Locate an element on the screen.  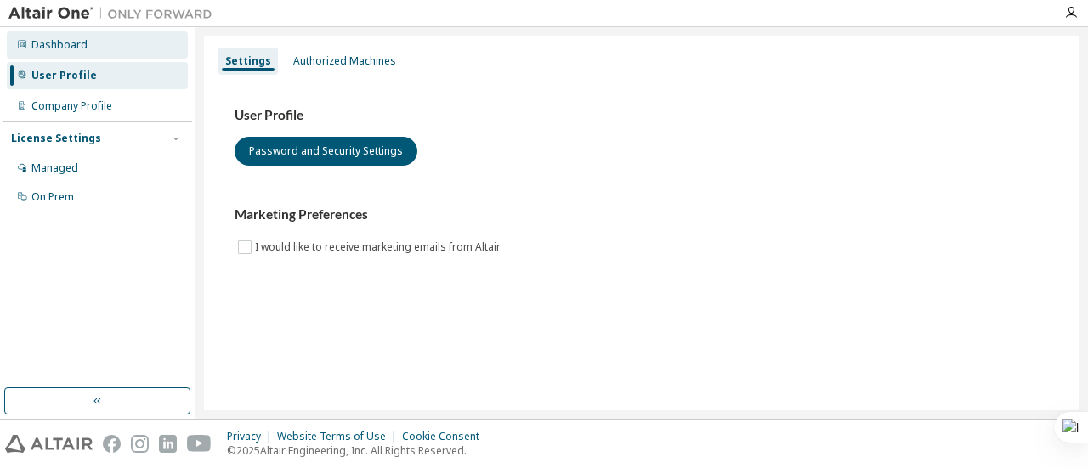
label: I would like to receive marketing emails from Altair is located at coordinates (379, 247).